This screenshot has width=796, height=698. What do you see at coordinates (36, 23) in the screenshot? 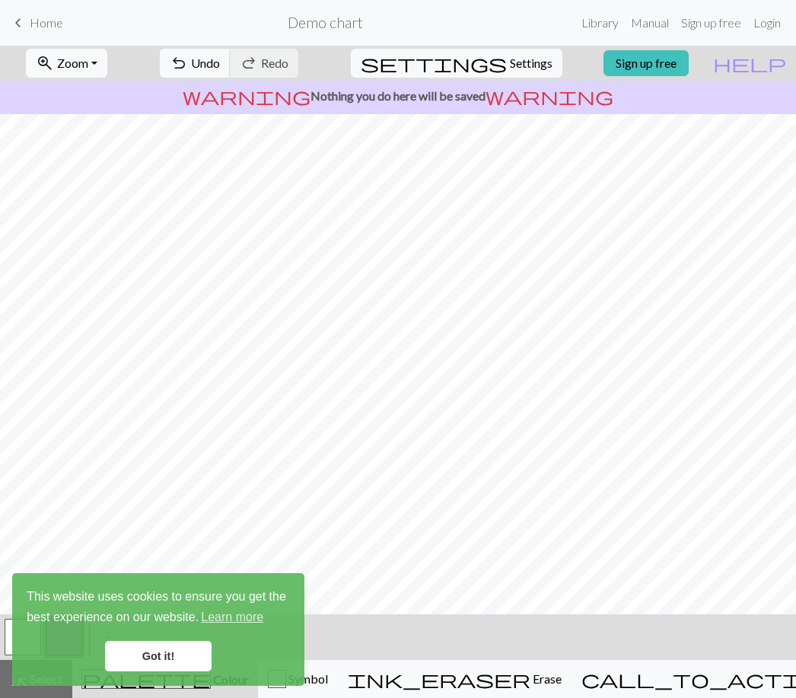
I see `a: Home` at bounding box center [36, 23].